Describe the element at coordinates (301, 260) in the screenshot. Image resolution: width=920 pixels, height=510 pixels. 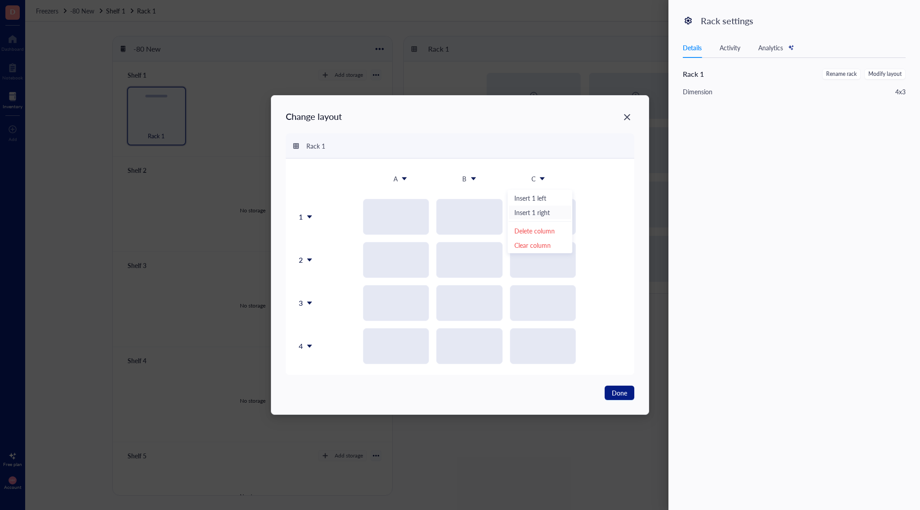
I see `span: 2` at that location.